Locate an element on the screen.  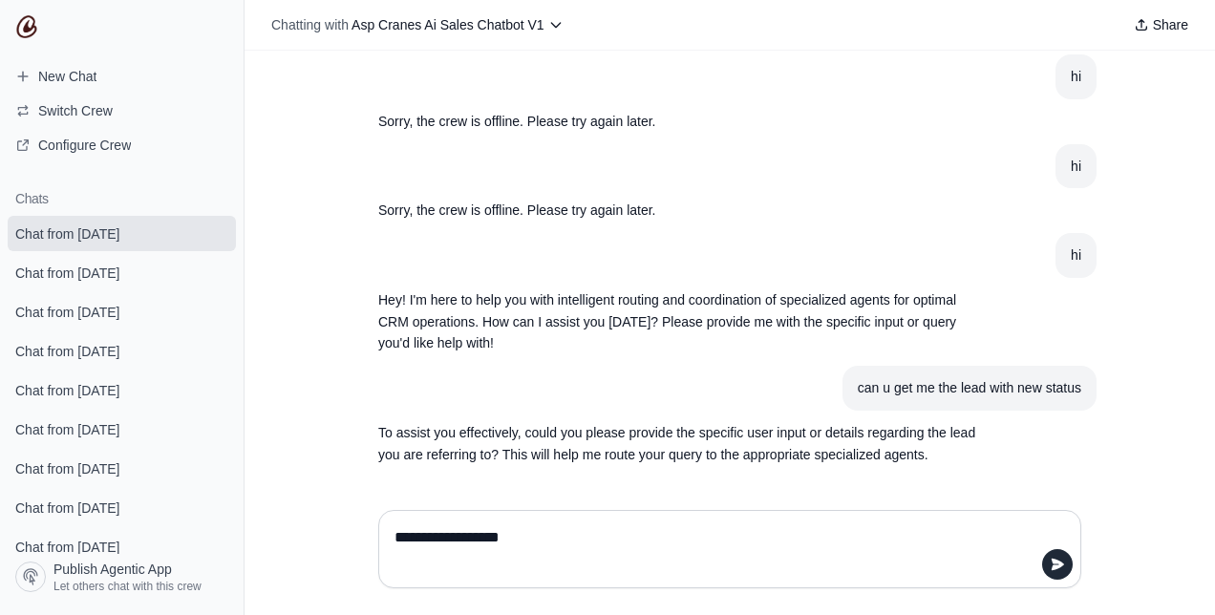
button: Switch Crew is located at coordinates (121, 111).